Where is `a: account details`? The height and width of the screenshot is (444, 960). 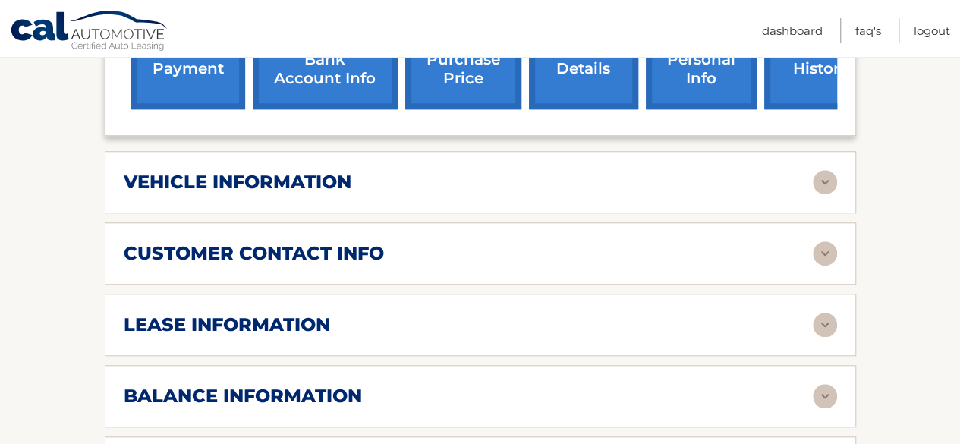
a: account details is located at coordinates (584, 59).